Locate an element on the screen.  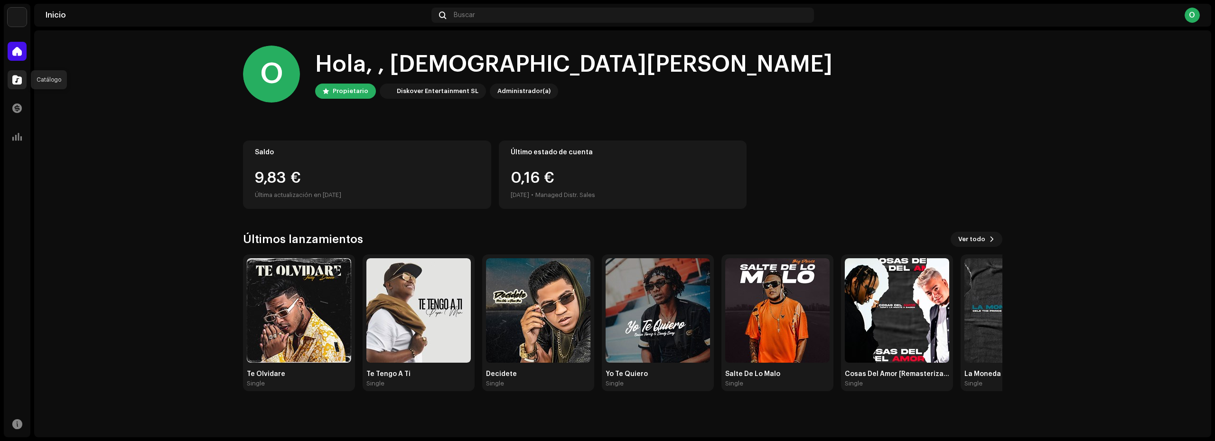
div: Te Olvidare is located at coordinates (299, 374).